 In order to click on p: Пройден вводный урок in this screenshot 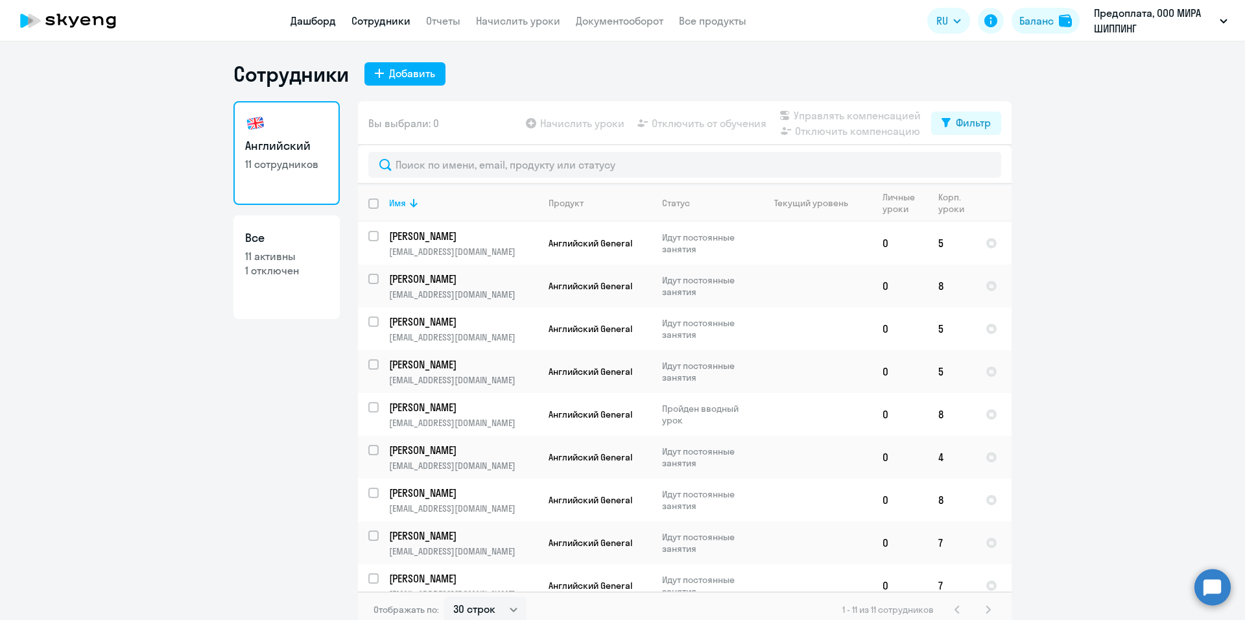, I will do `click(706, 414)`.